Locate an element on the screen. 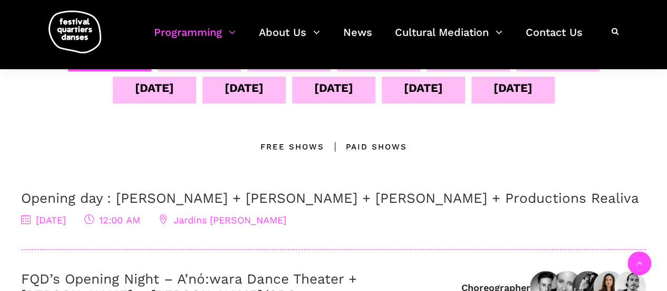 The width and height of the screenshot is (667, 291). a: Cultural Mediation is located at coordinates (449, 39).